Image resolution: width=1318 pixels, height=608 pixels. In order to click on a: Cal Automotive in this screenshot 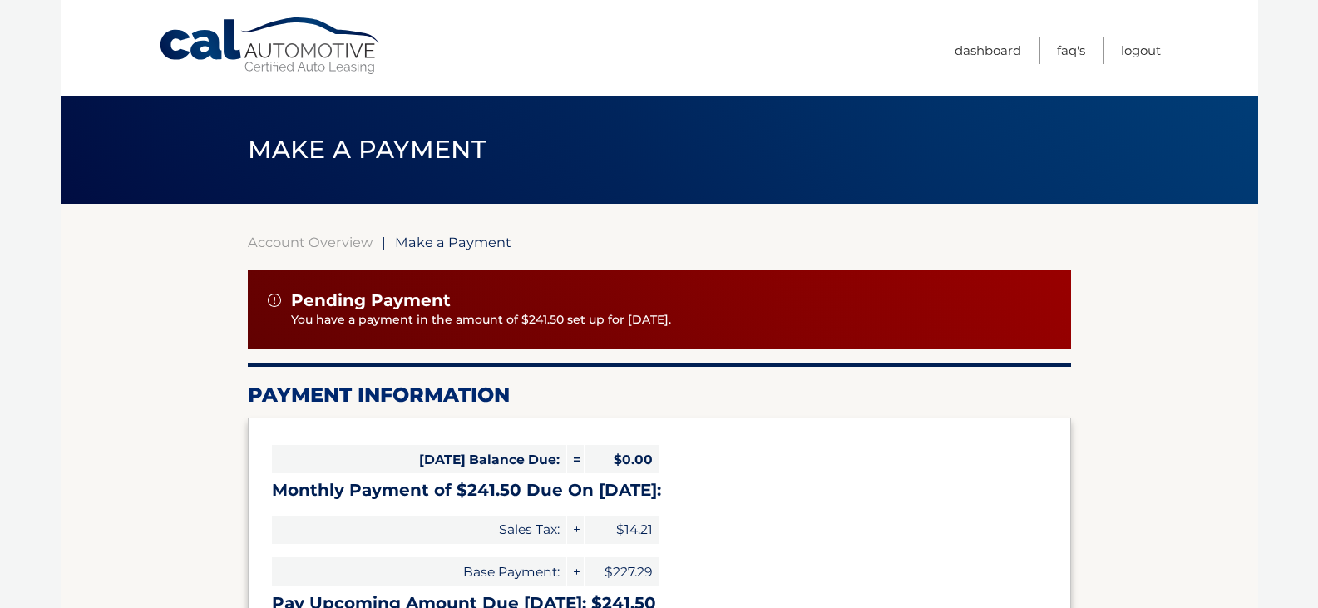, I will do `click(270, 46)`.